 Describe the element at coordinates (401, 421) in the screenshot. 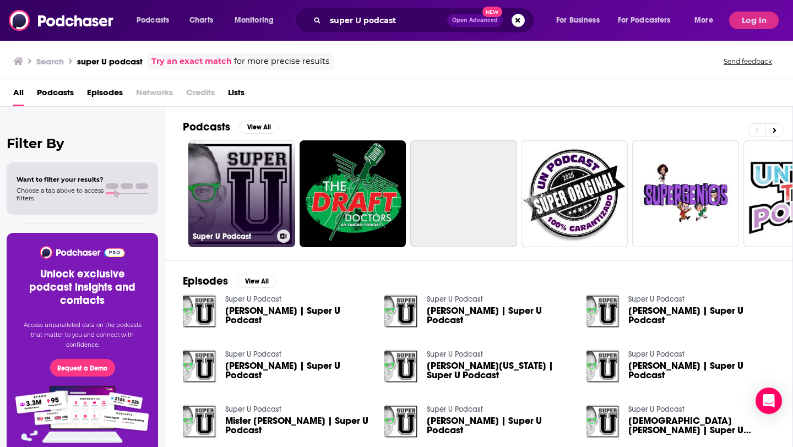

I see `img: Abby Wambach | Super U Podcast` at that location.